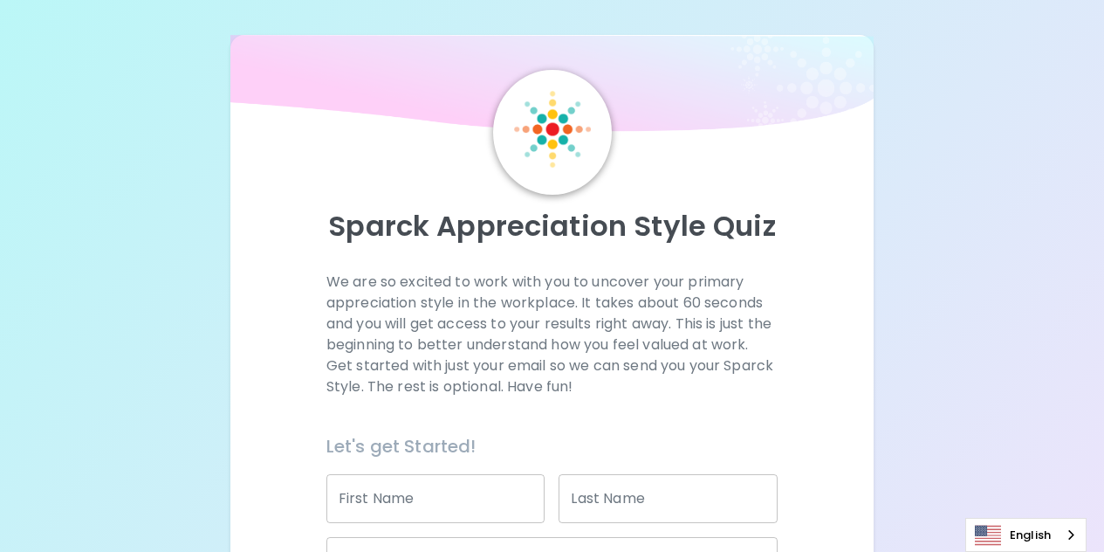 This screenshot has width=1104, height=552. I want to click on aside: Language selected: English, so click(1026, 534).